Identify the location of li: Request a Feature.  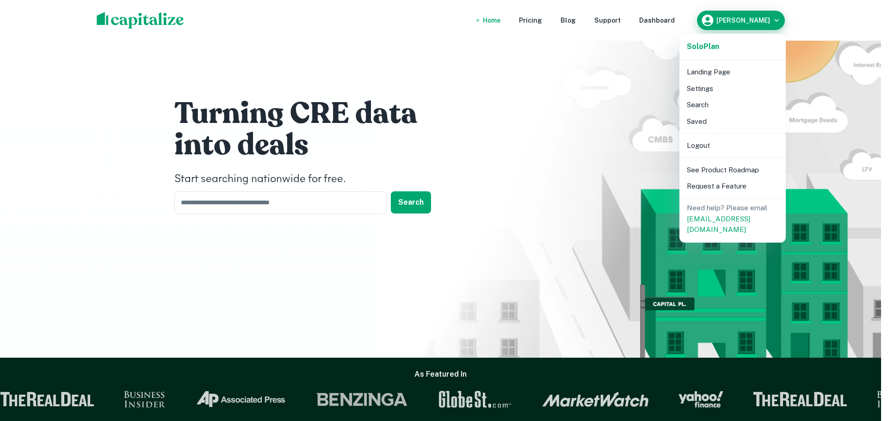
(733, 186).